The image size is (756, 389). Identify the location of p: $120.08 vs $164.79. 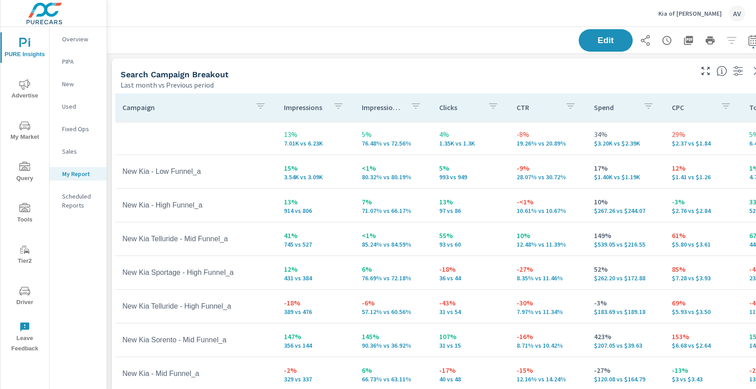
(625, 380).